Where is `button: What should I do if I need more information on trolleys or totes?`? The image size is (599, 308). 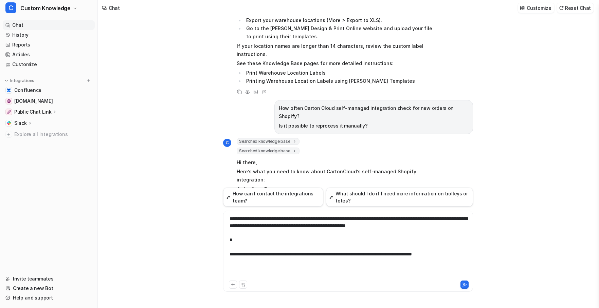 button: What should I do if I need more information on trolleys or totes? is located at coordinates (399, 197).